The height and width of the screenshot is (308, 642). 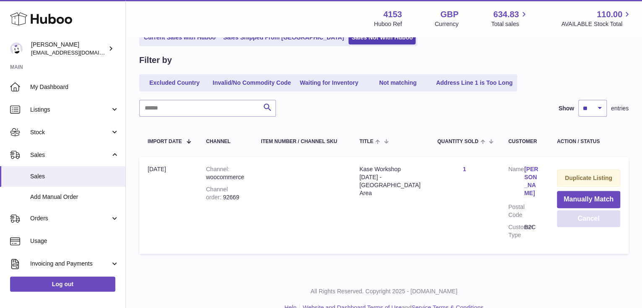 I want to click on label: Show, so click(x=566, y=108).